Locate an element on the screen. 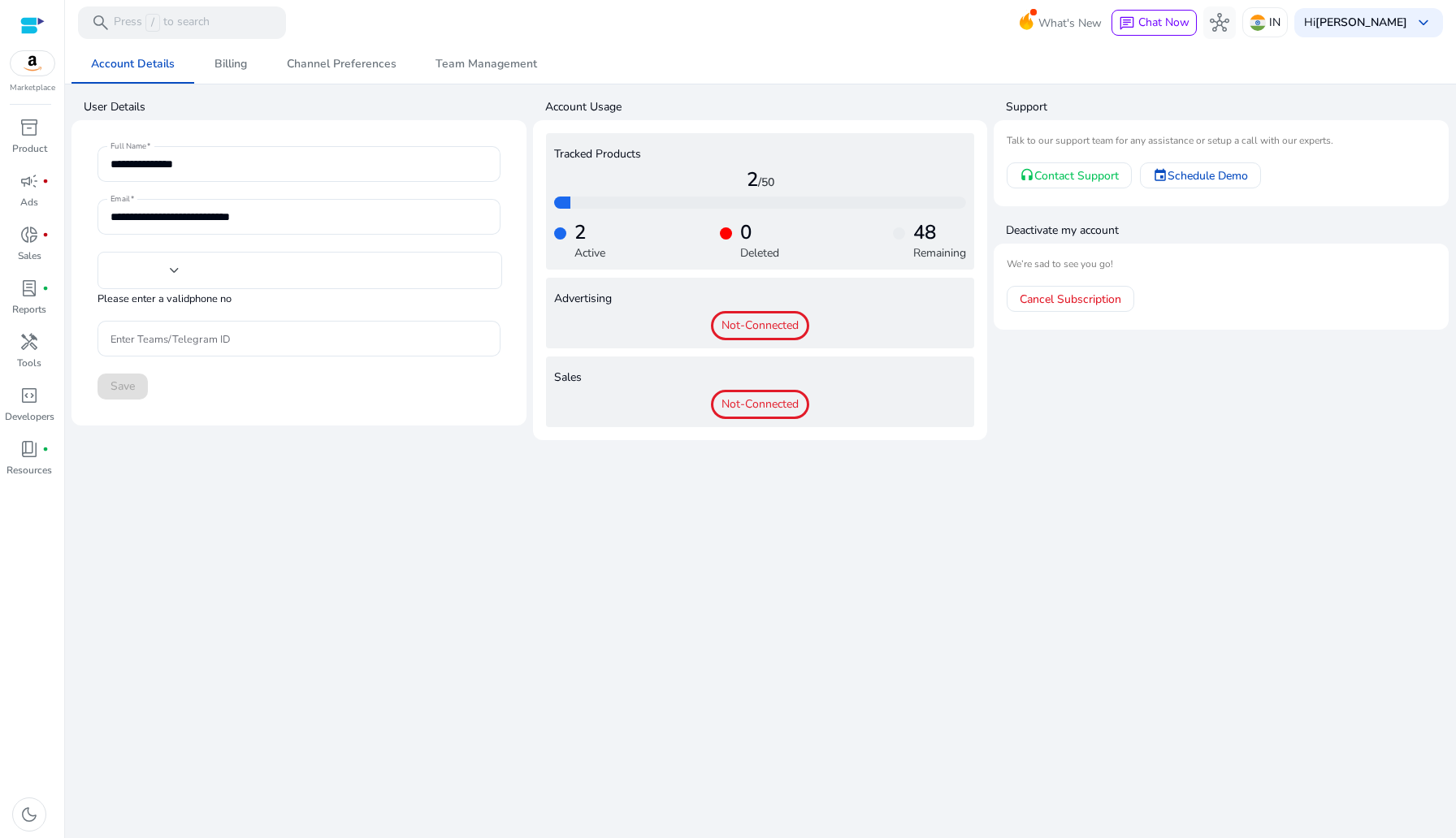 This screenshot has height=838, width=1456. p: Remaining is located at coordinates (939, 253).